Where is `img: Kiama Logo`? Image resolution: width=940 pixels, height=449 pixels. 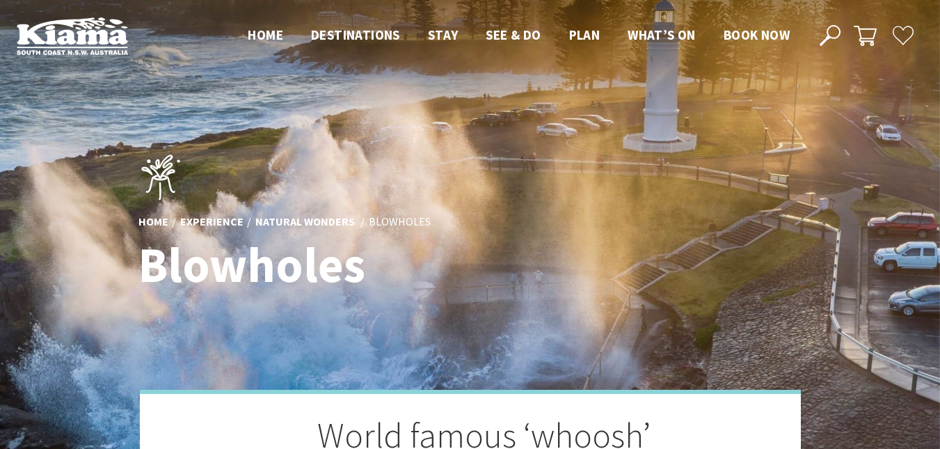
img: Kiama Logo is located at coordinates (72, 35).